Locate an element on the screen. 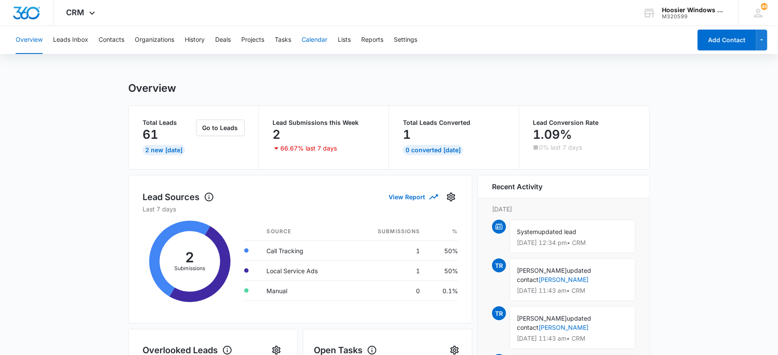 The height and width of the screenshot is (355, 778). button: Overview is located at coordinates (29, 40).